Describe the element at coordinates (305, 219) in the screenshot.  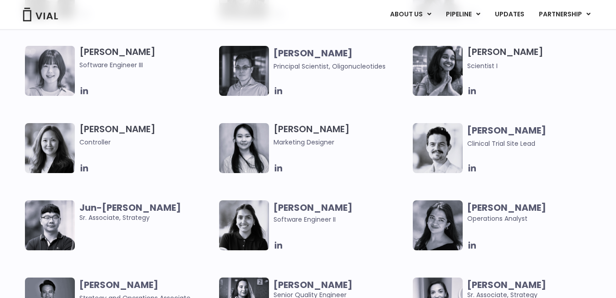
I see `span: Software Engineer II` at that location.